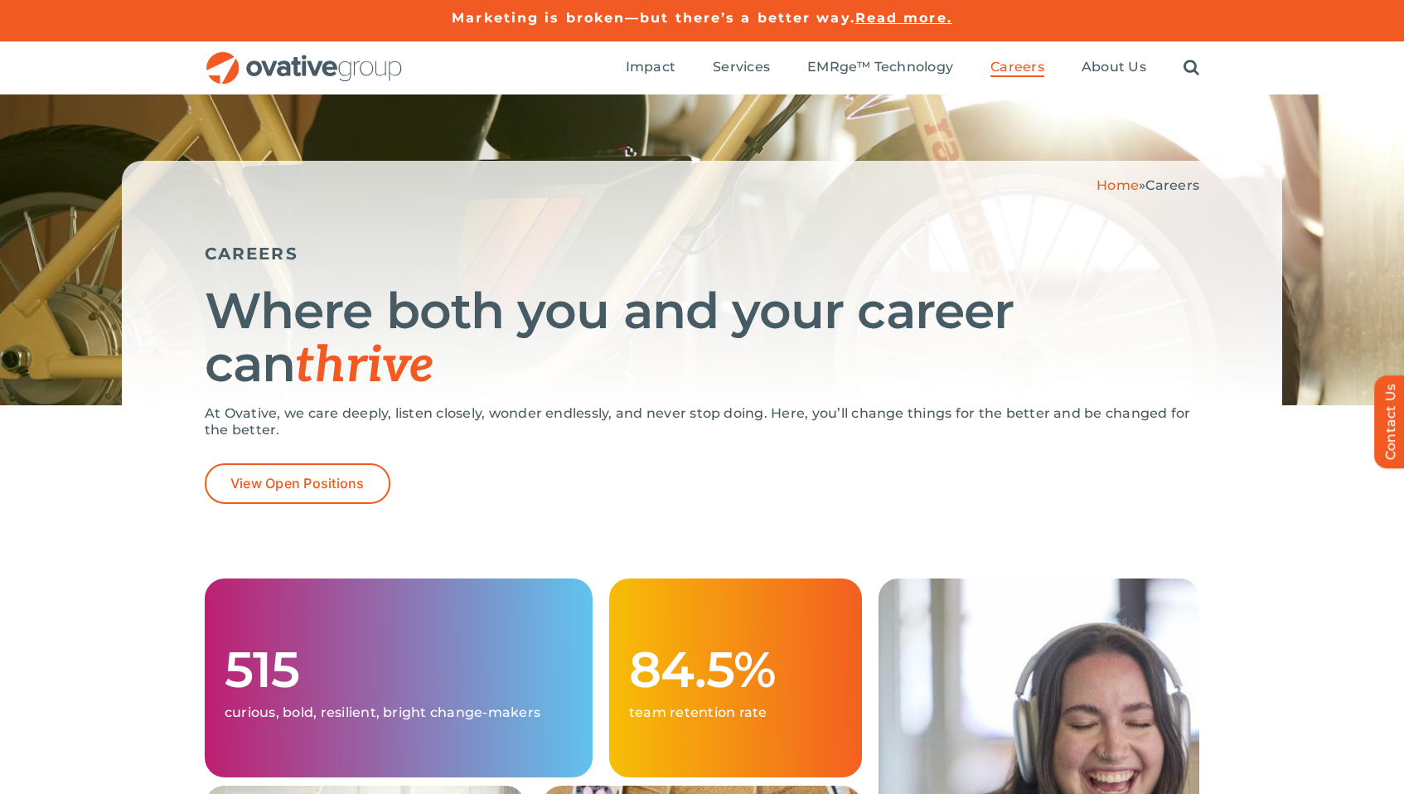  Describe the element at coordinates (364, 366) in the screenshot. I see `span: thrive` at that location.